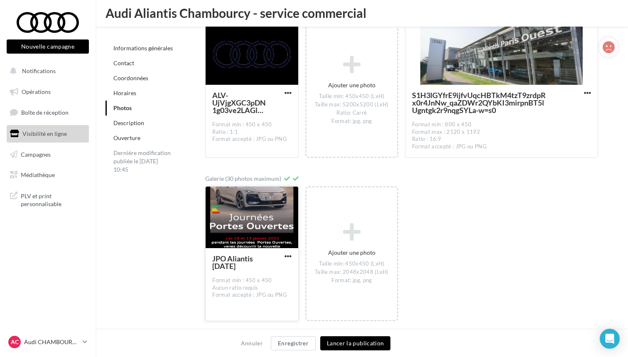 The height and width of the screenshot is (357, 628). I want to click on a: Ouverture, so click(127, 138).